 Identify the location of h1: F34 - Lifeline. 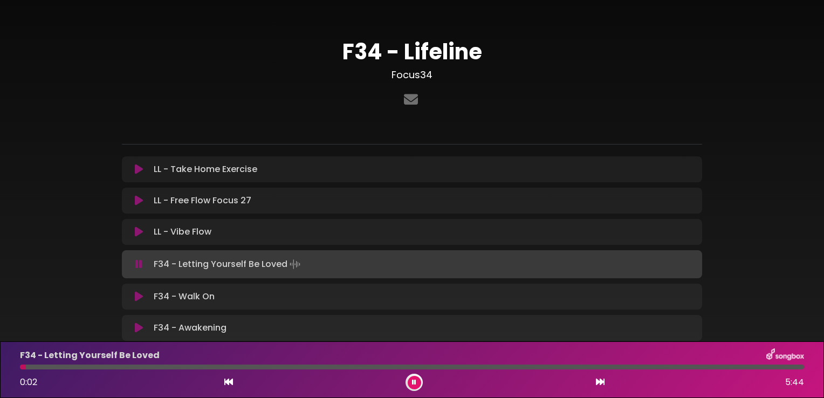
(412, 52).